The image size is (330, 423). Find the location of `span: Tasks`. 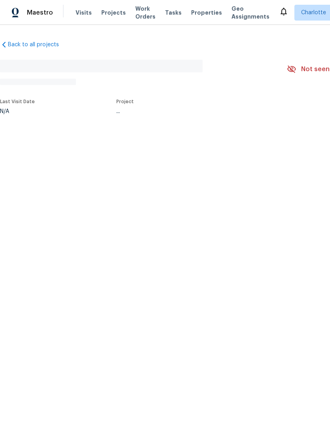

span: Tasks is located at coordinates (173, 13).